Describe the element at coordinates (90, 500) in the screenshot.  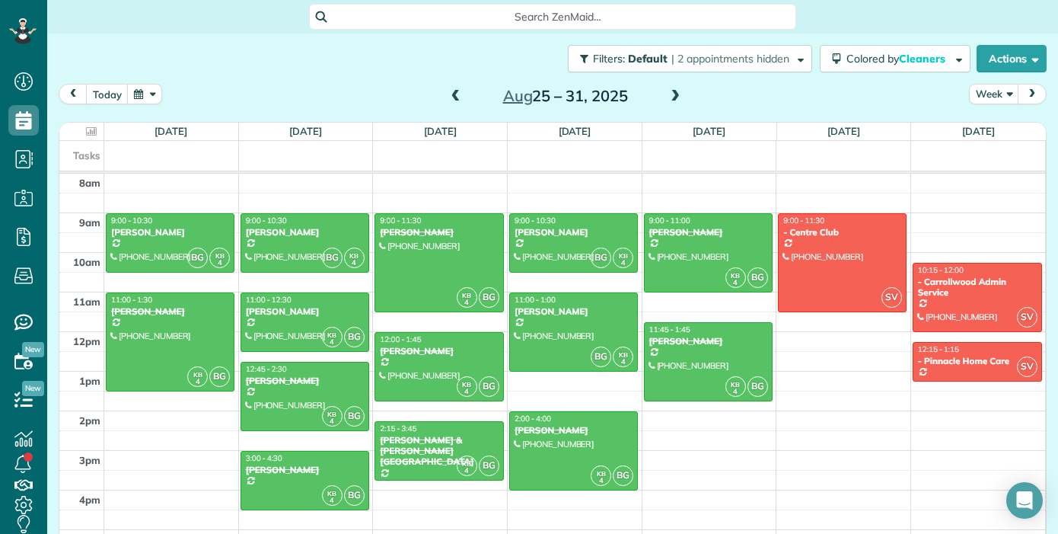
I see `span: 4pm` at that location.